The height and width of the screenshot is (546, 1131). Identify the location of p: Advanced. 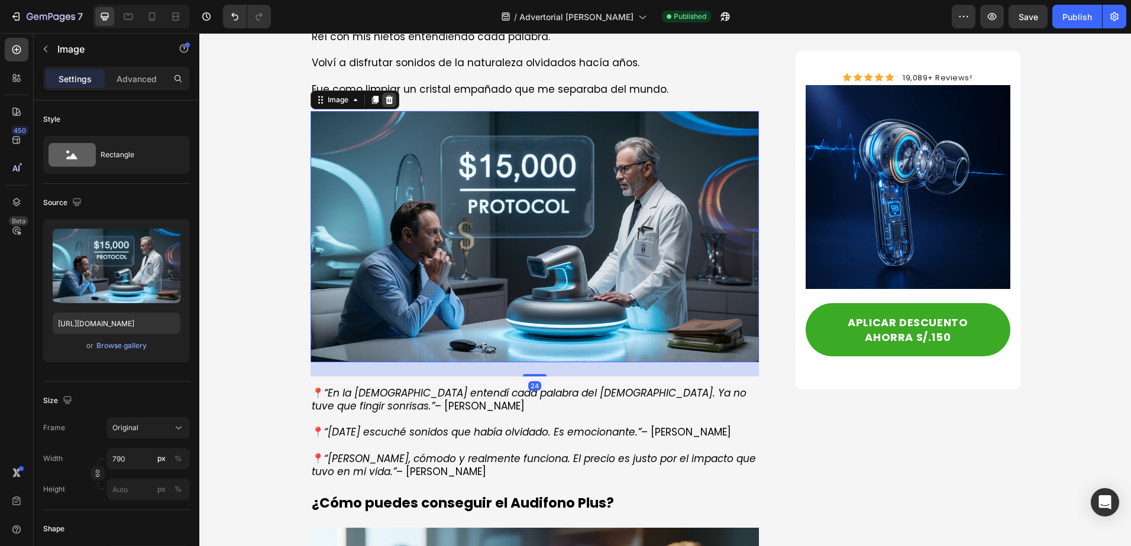
(137, 79).